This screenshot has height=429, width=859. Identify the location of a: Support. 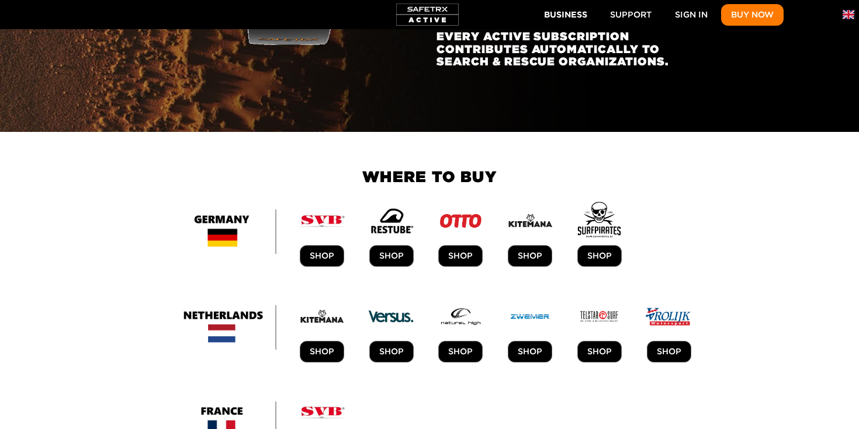
(630, 15).